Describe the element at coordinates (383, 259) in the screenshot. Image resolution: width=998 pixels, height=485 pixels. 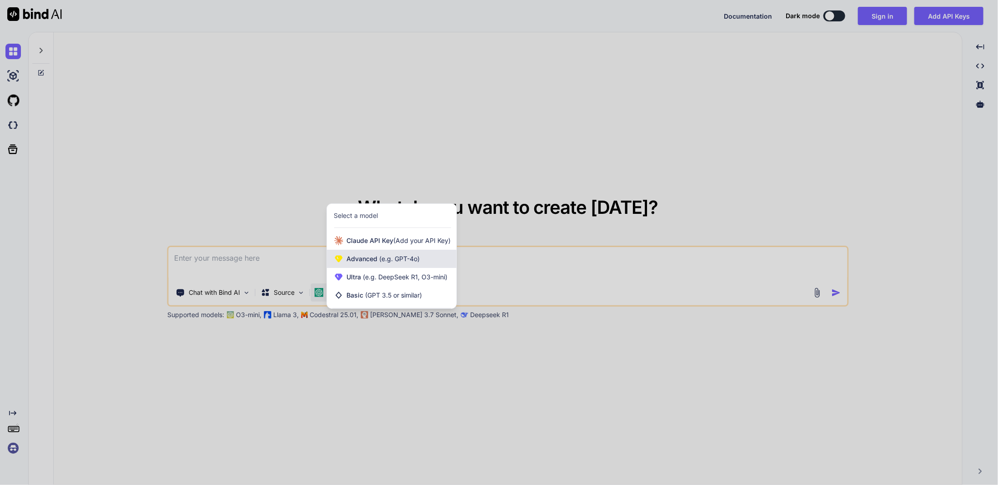
I see `span: Advanced` at that location.